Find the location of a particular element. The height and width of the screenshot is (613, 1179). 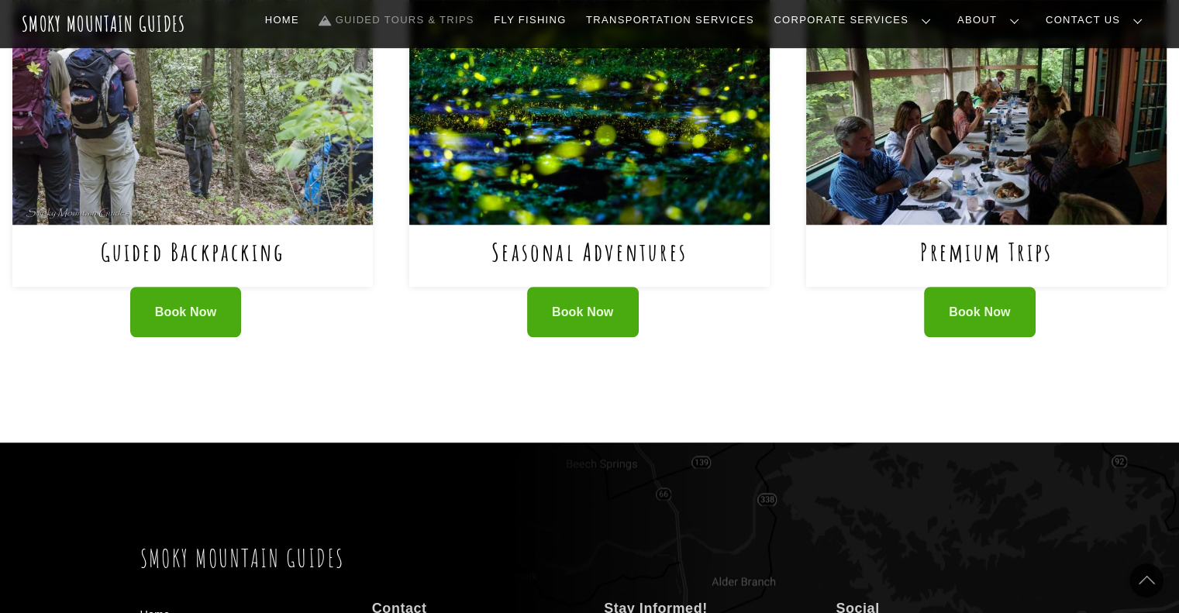

a: Corporate Services is located at coordinates (855, 20).